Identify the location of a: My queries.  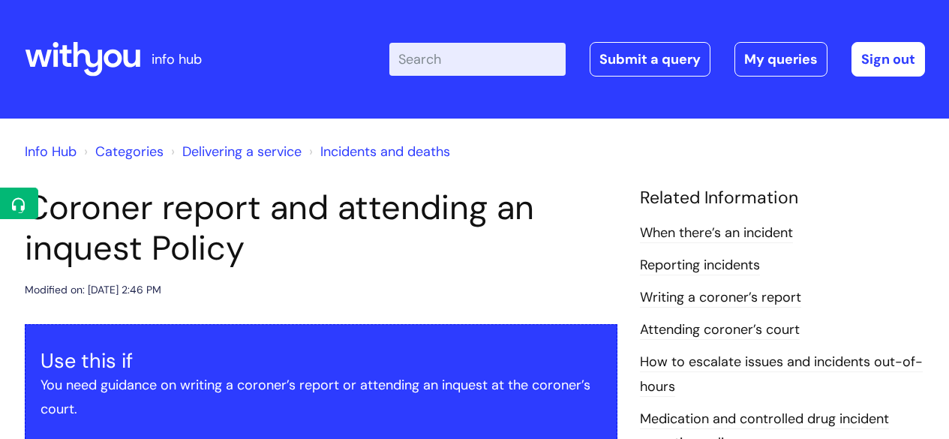
(781, 59).